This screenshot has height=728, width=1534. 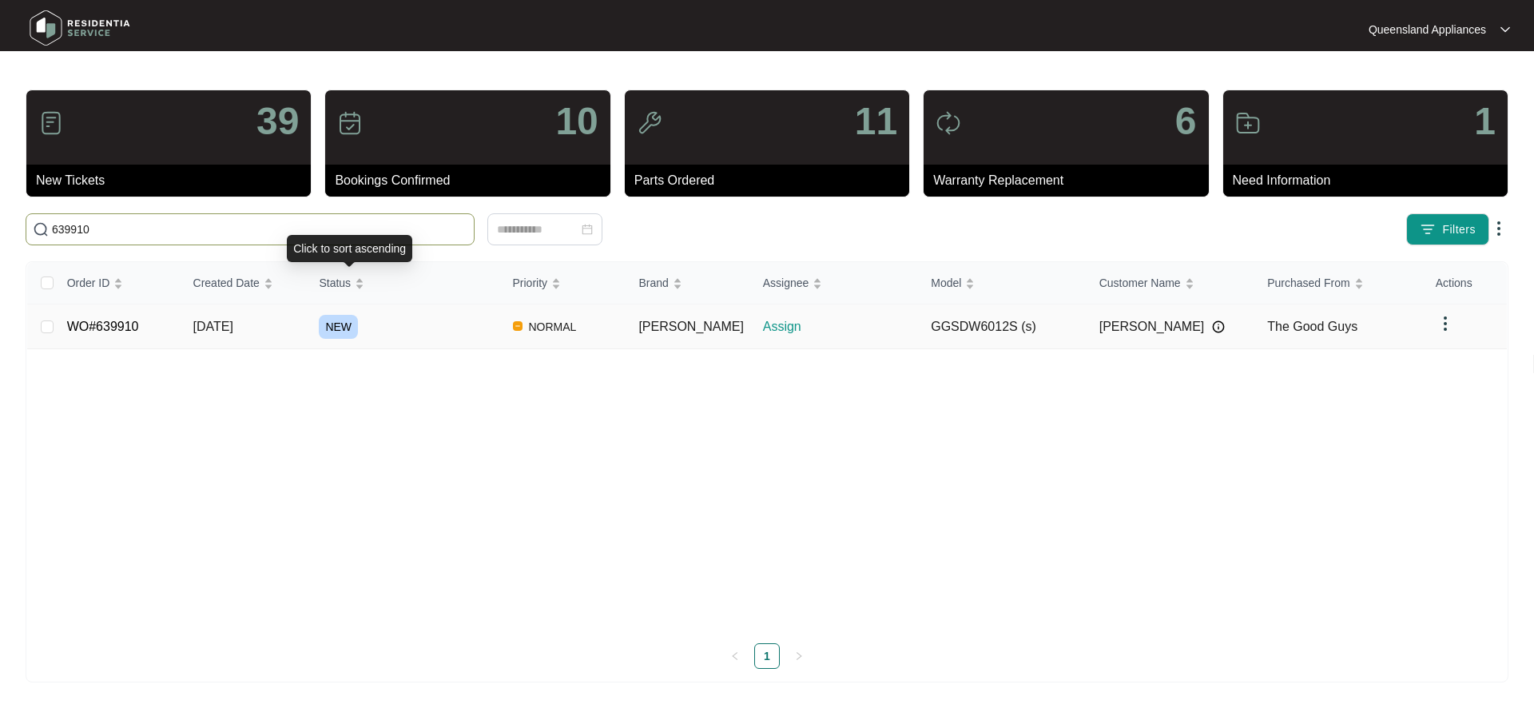 What do you see at coordinates (89, 283) in the screenshot?
I see `span: Order ID` at bounding box center [89, 283].